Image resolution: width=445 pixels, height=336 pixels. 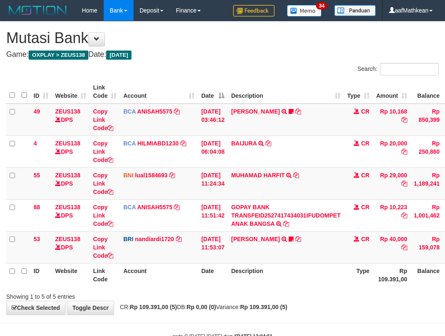 I want to click on a: lual1584693, so click(x=151, y=175).